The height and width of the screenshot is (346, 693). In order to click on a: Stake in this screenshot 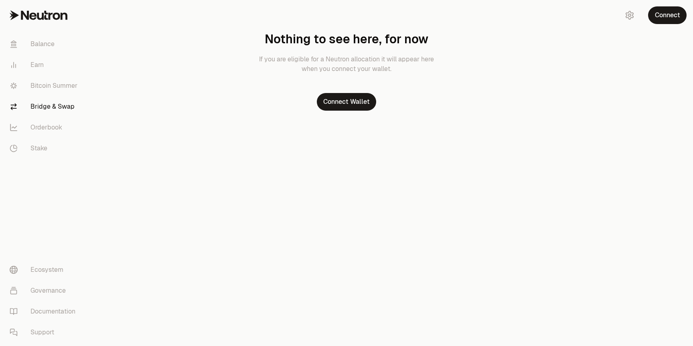, I will do `click(45, 148)`.